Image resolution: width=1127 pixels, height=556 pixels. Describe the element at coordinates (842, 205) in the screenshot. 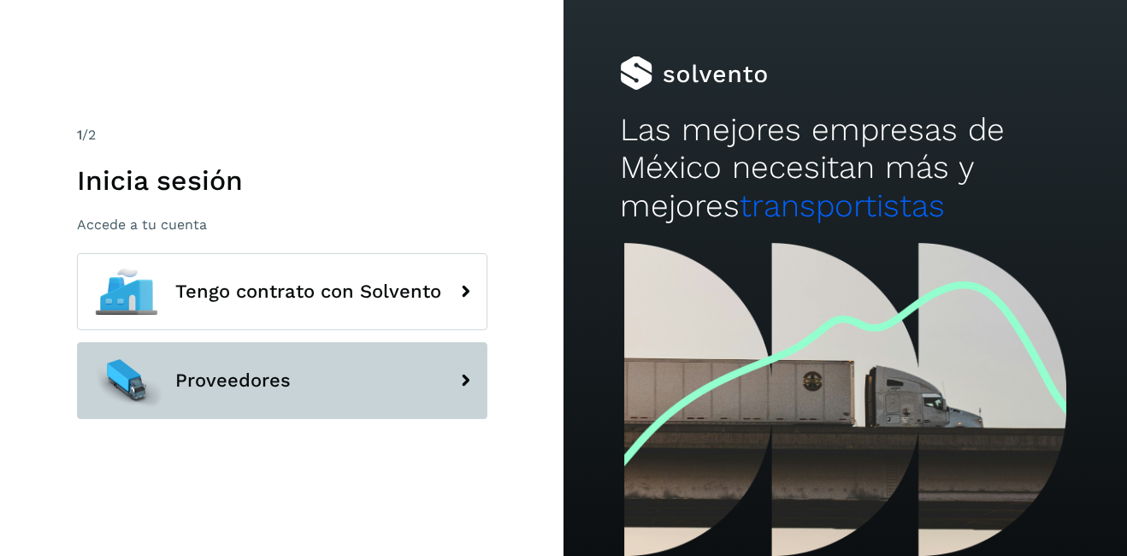

I see `span: transportistas` at that location.